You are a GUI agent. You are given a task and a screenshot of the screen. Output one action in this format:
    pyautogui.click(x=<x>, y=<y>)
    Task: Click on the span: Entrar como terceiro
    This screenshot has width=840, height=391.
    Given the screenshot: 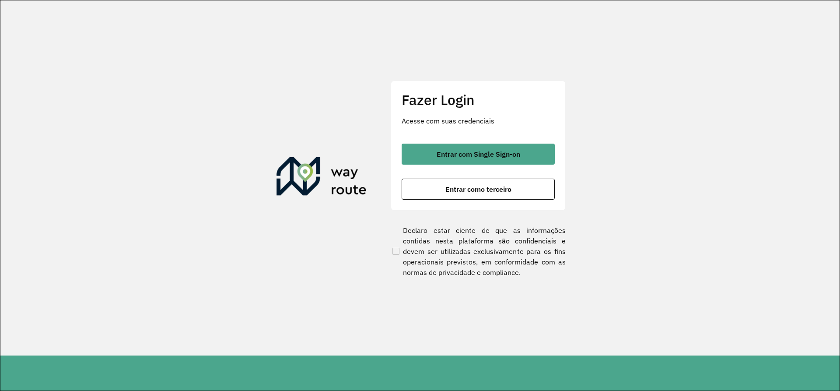 What is the action you would take?
    pyautogui.click(x=478, y=189)
    